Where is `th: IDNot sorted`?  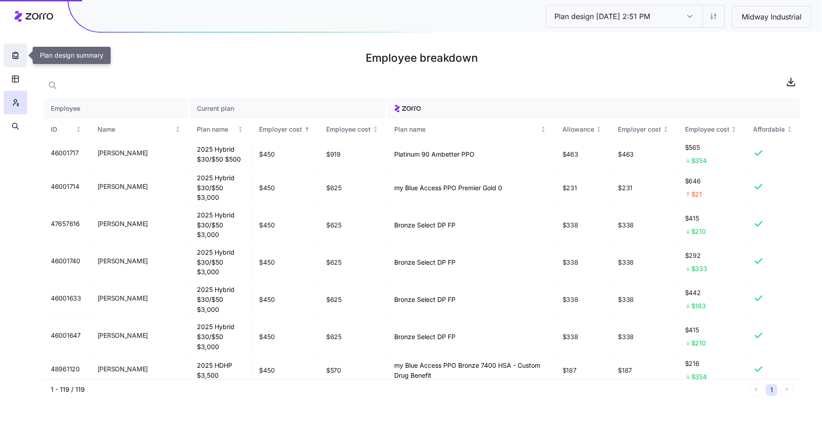
th: IDNot sorted is located at coordinates (67, 129).